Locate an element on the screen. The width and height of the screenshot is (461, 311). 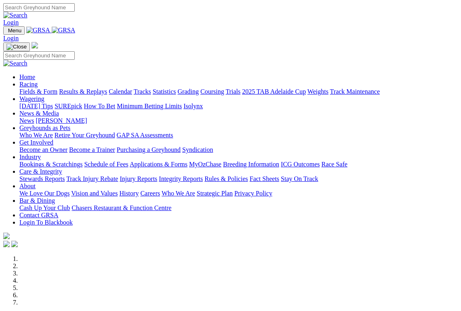
div: Care & Integrity is located at coordinates (239, 179).